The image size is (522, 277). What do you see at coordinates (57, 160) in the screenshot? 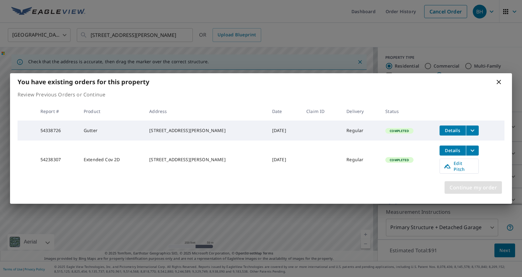
I see `td: 54238307` at bounding box center [57, 160].